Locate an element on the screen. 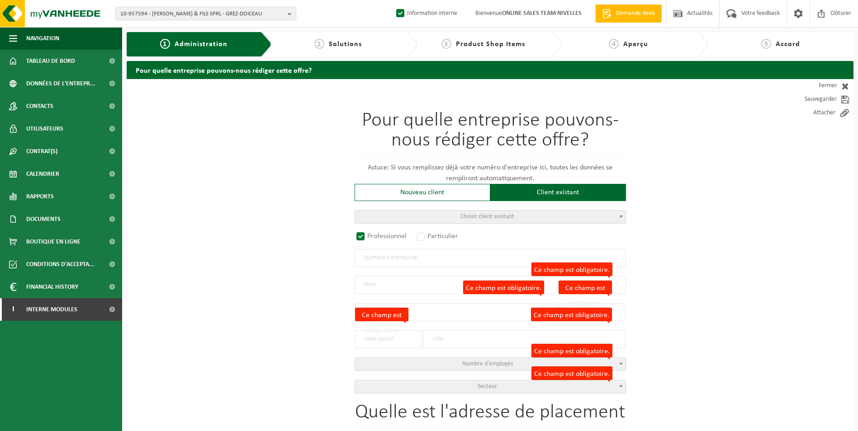  span: Accord is located at coordinates (788, 44).